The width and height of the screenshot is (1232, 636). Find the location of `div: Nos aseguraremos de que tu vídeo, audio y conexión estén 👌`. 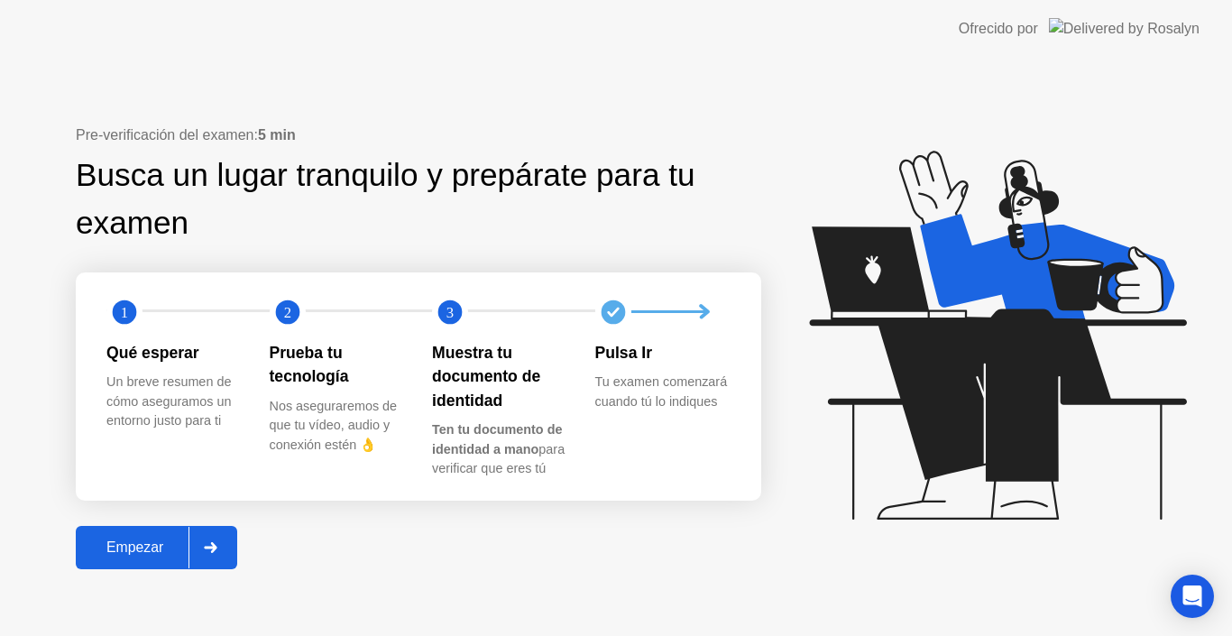

div: Nos aseguraremos de que tu vídeo, audio y conexión estén 👌 is located at coordinates (336, 426).